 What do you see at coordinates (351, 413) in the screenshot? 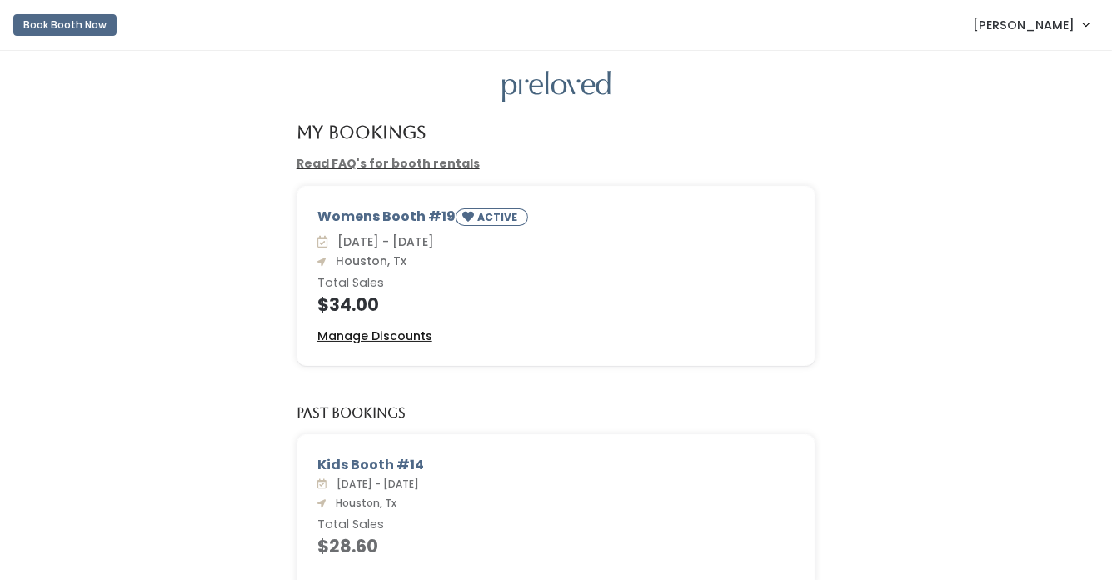
I see `h5: Past Bookings` at bounding box center [351, 413].